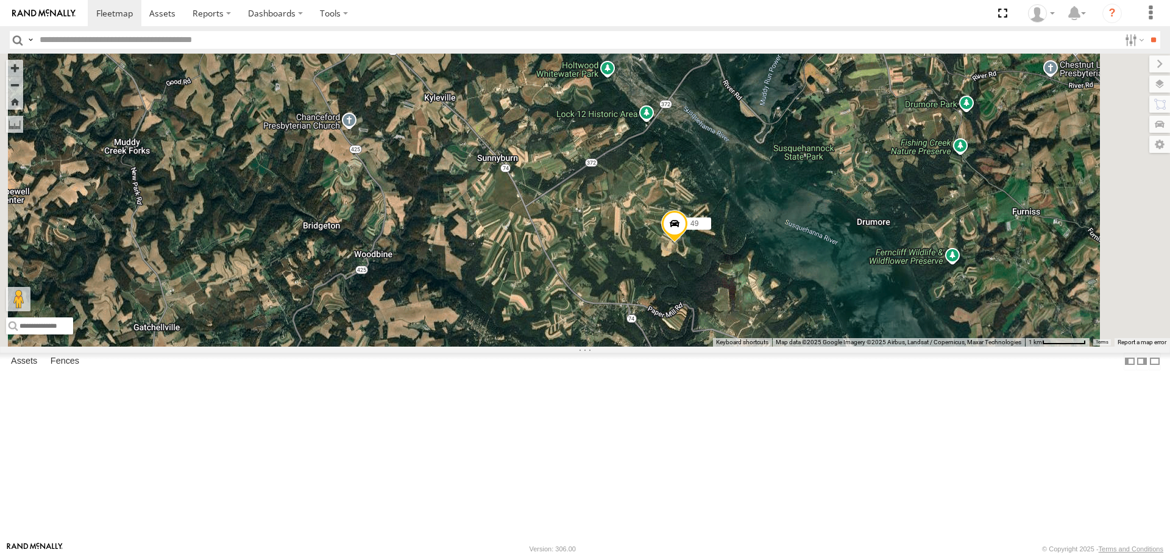 Image resolution: width=1170 pixels, height=555 pixels. What do you see at coordinates (1154, 361) in the screenshot?
I see `label: Hide Summary Table` at bounding box center [1154, 361].